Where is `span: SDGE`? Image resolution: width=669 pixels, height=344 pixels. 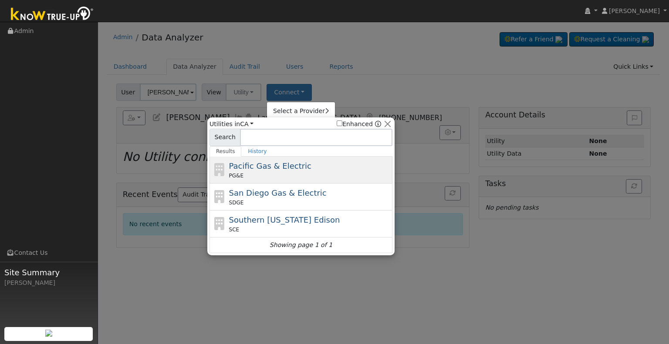 span: SDGE is located at coordinates (236, 203).